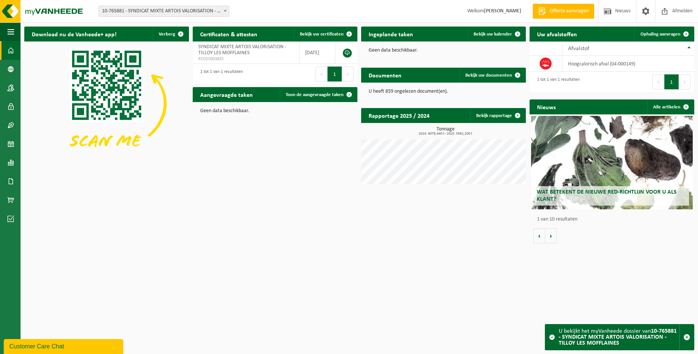 The height and width of the screenshot is (354, 698). I want to click on h2: Documenten, so click(385, 75).